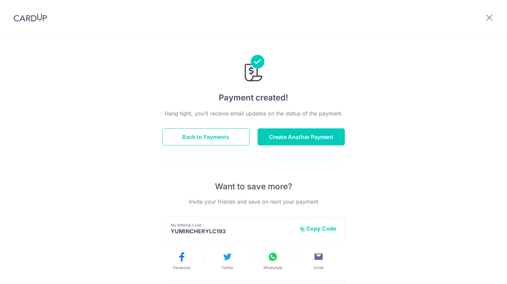 Image resolution: width=507 pixels, height=284 pixels. Describe the element at coordinates (273, 268) in the screenshot. I see `span: WhatsApp` at that location.